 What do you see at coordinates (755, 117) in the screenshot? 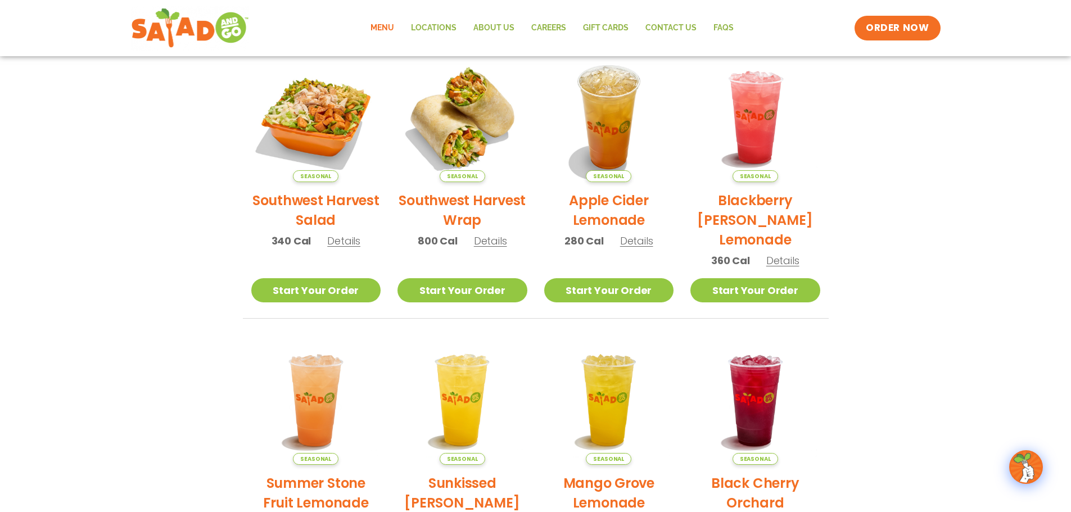
I see `img: Product photo for Blackberry Bramble Lemonade` at bounding box center [755, 117].